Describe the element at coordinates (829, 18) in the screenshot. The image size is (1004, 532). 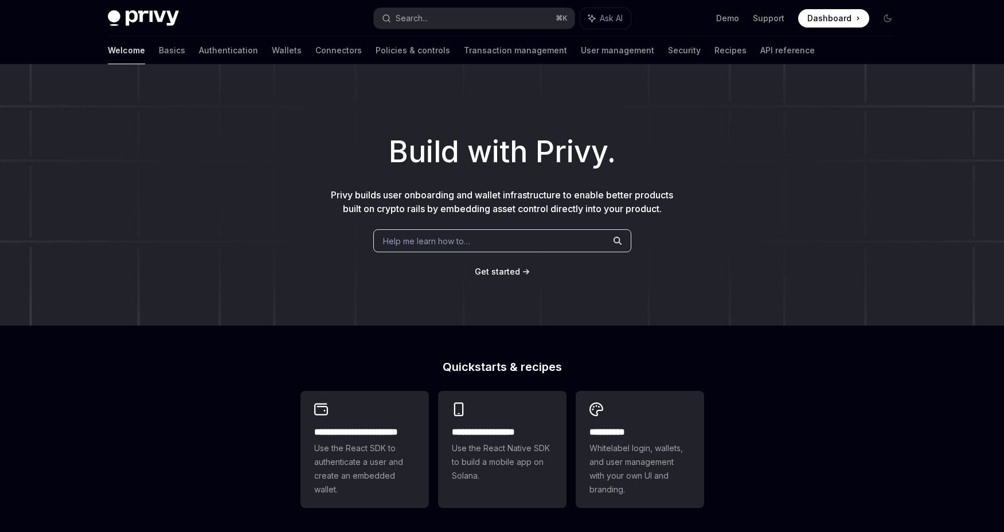
I see `span: Dashboard` at that location.